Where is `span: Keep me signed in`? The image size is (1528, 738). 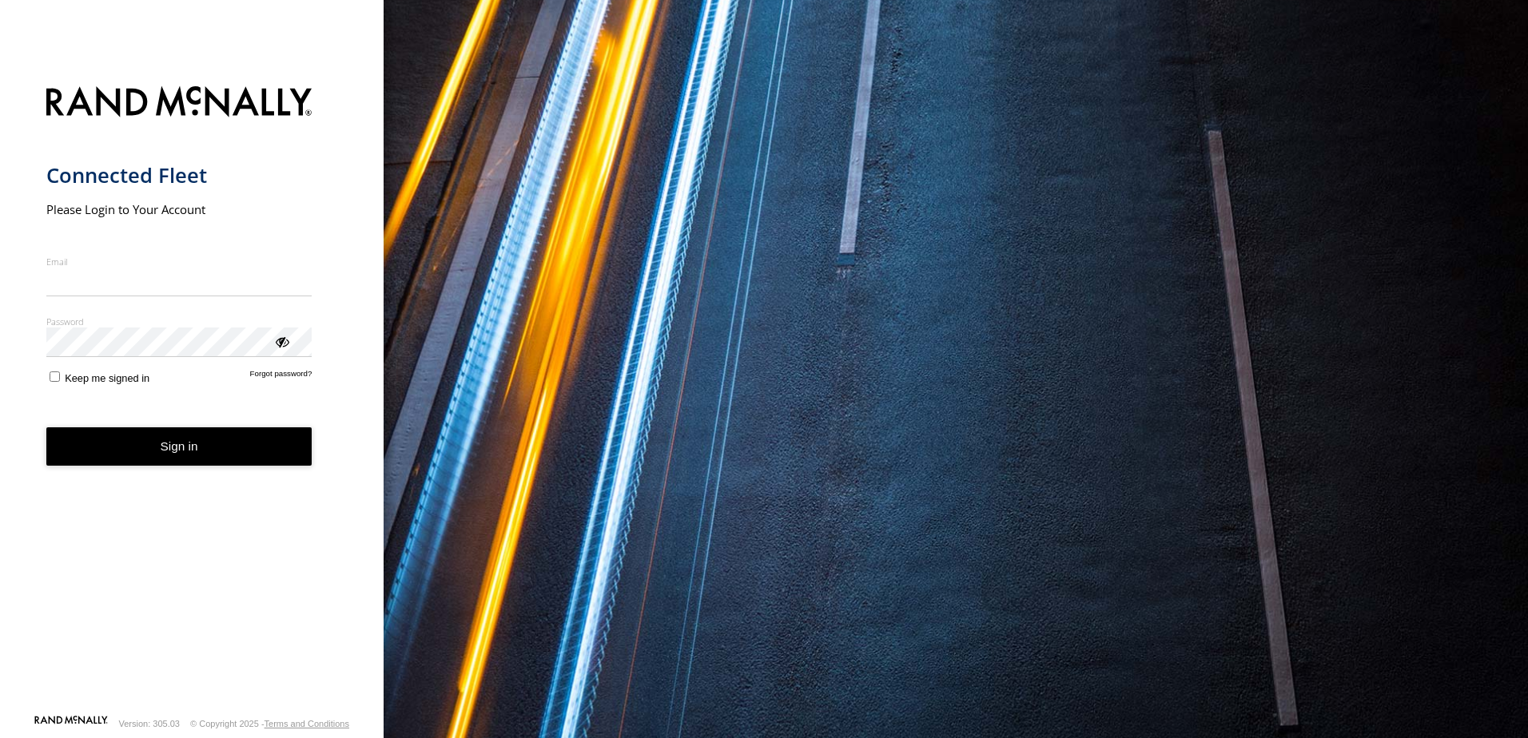 span: Keep me signed in is located at coordinates (107, 378).